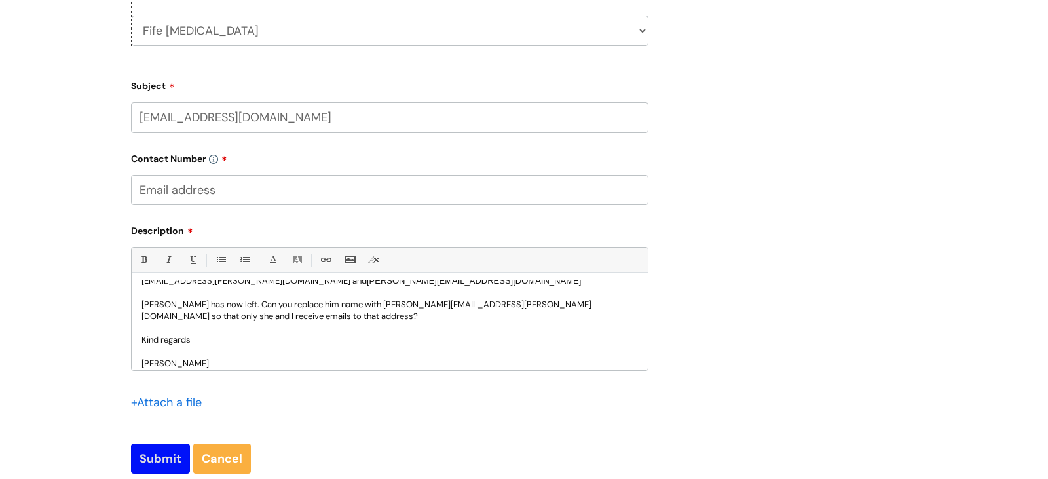  What do you see at coordinates (373, 259) in the screenshot?
I see `a: Remove formatting (Ctrl-\)` at bounding box center [373, 259].